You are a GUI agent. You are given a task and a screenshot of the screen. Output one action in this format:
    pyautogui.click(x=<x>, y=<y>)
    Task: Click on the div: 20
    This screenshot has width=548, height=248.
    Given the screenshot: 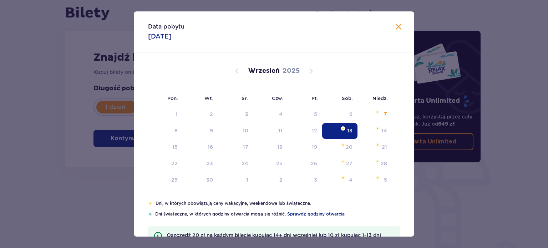 What is the action you would take?
    pyautogui.click(x=349, y=147)
    